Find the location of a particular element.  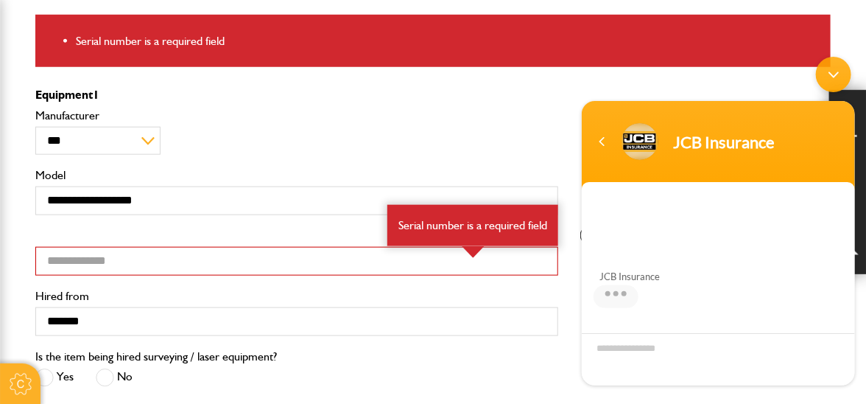

label: Hired from is located at coordinates (297, 296).